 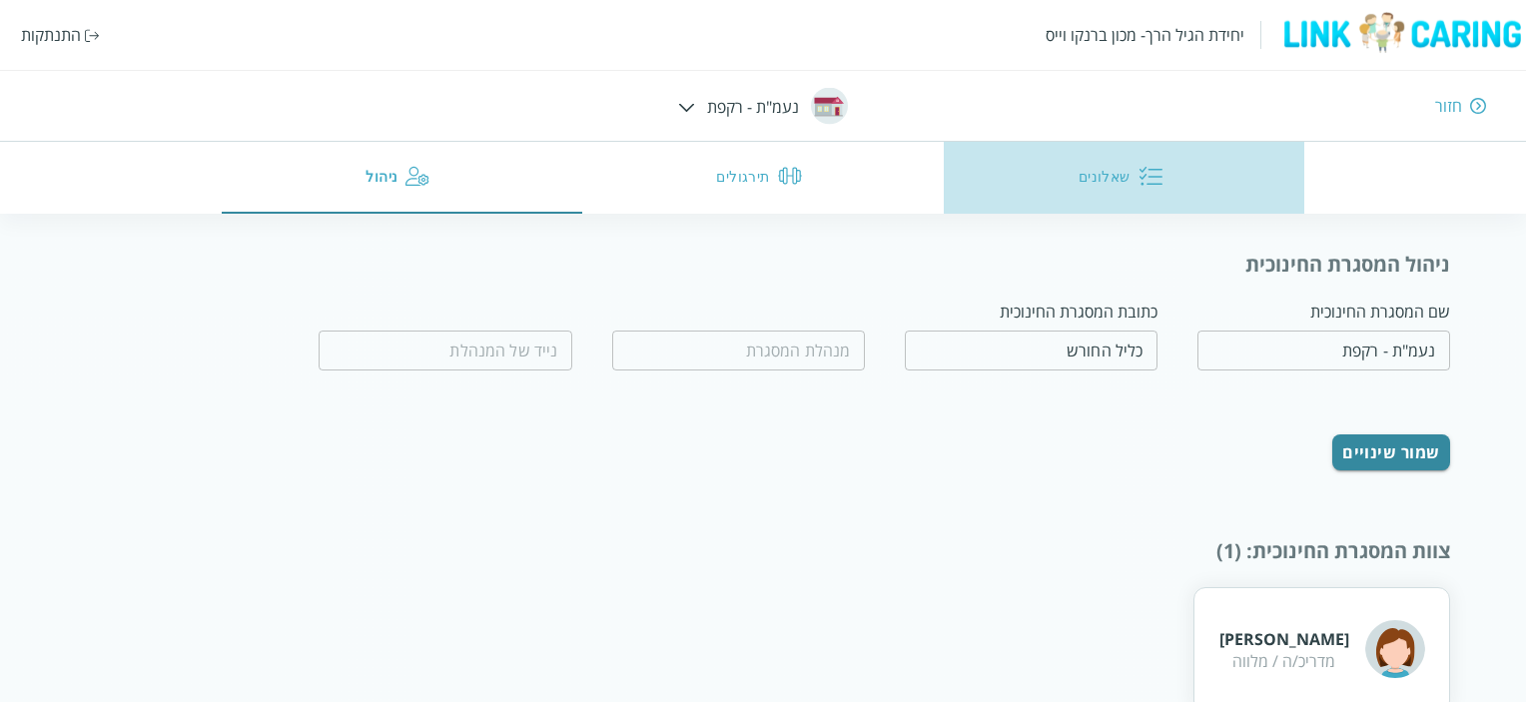 What do you see at coordinates (92, 35) in the screenshot?
I see `img: התנתקות` at bounding box center [92, 35].